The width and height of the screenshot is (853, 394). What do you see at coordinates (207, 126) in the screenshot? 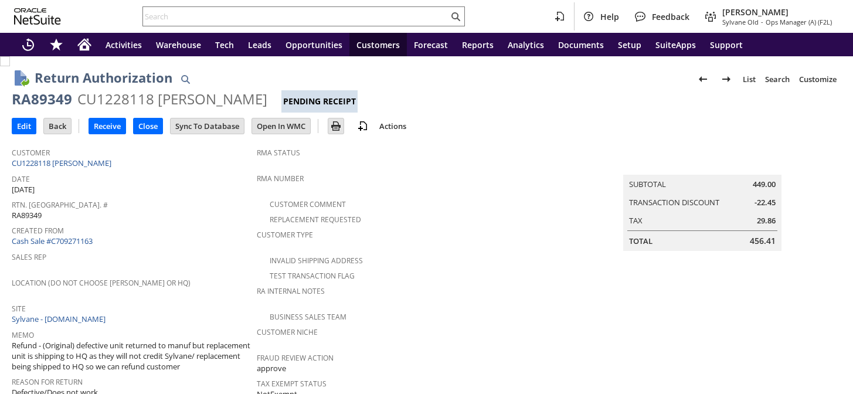
I see `input: Sync To Database` at bounding box center [207, 126].